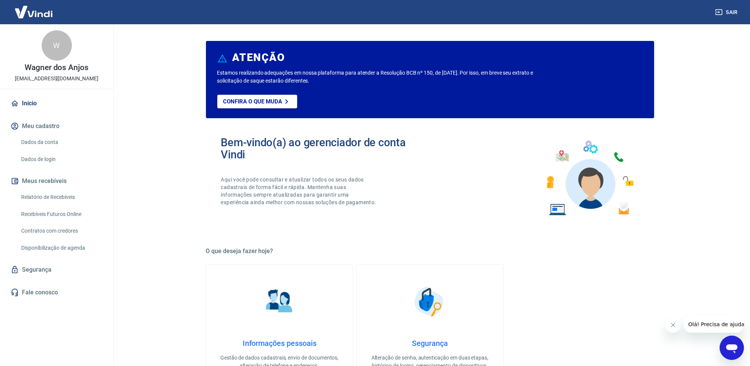  What do you see at coordinates (280, 343) in the screenshot?
I see `h4: Informações pessoais` at bounding box center [280, 343].